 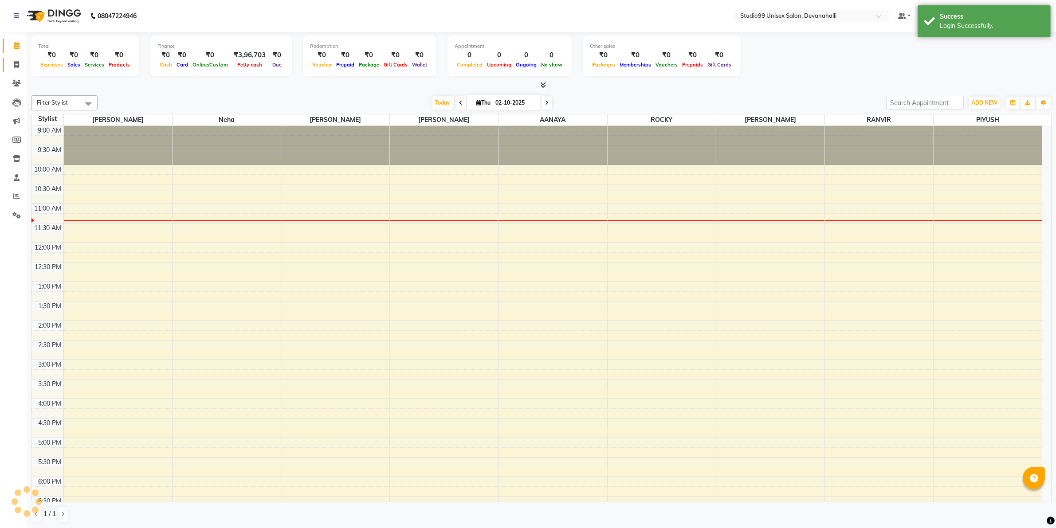 What do you see at coordinates (50, 325) in the screenshot?
I see `div: 2:00 PM` at bounding box center [50, 325].